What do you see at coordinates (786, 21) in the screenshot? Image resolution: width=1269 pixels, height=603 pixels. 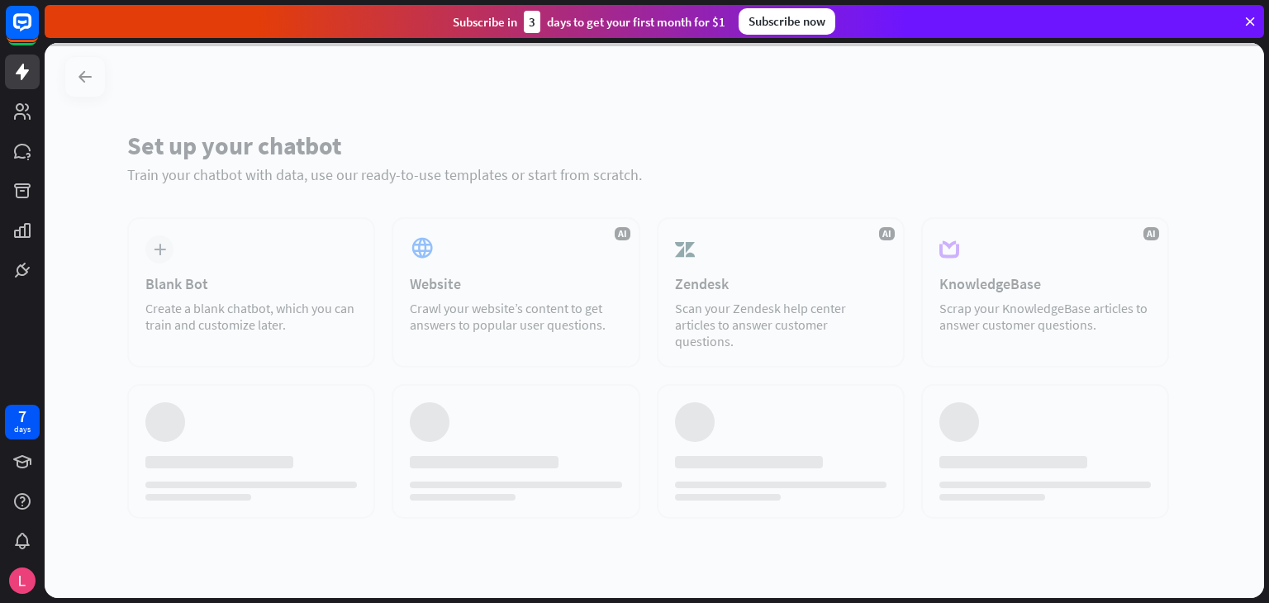 I see `div: Subscribe now` at bounding box center [786, 21].